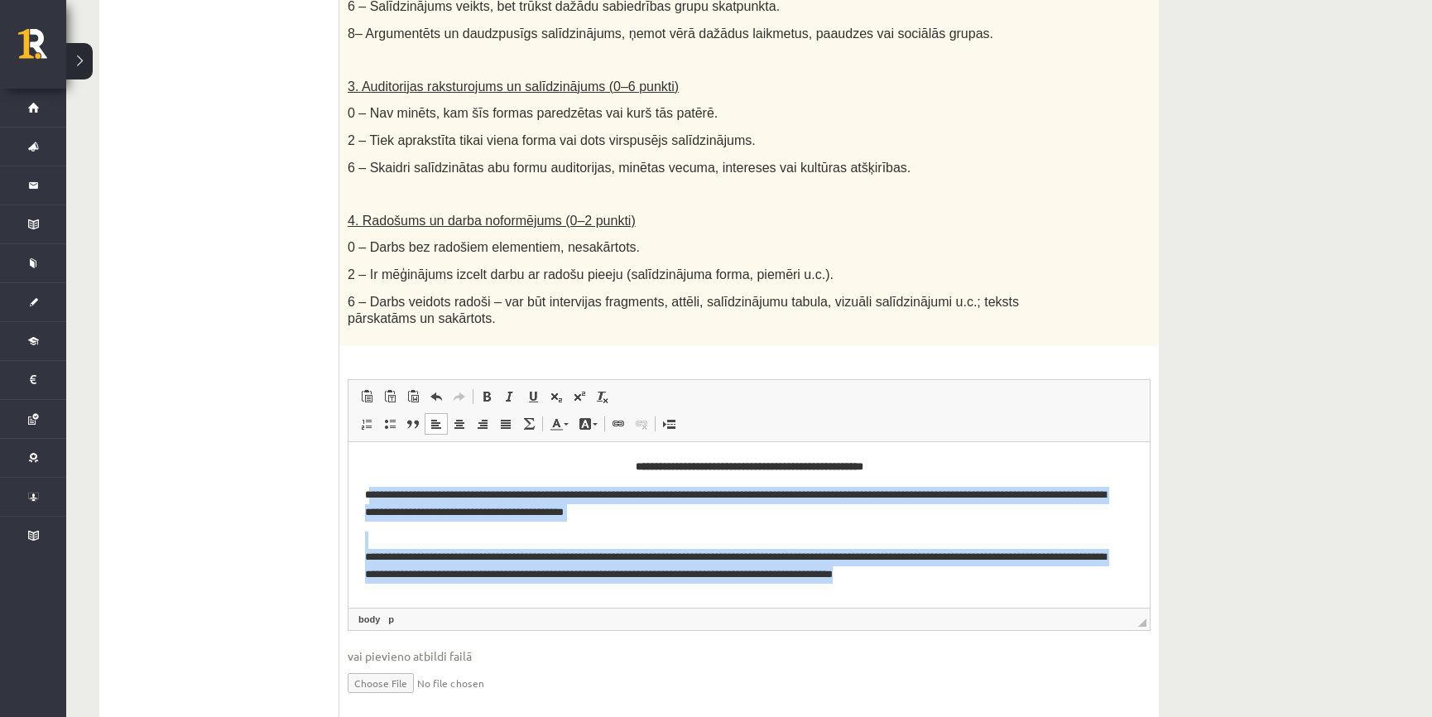  I want to click on span: 2 – Tiek aprakstīta tikai viena forma vai dots virspusējs salīdzinājums., so click(551, 140).